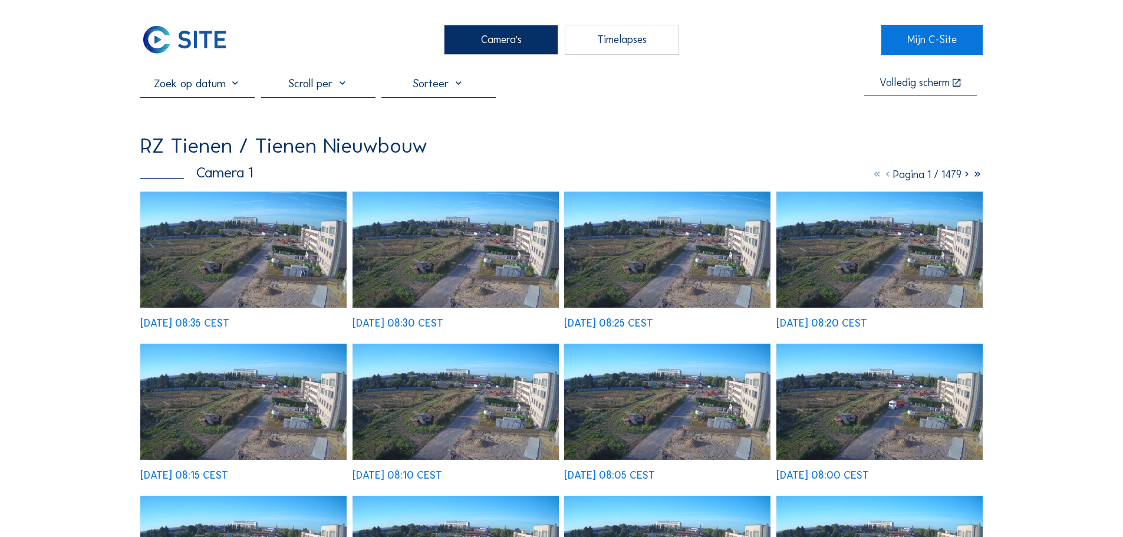  I want to click on img: image_52649549, so click(880, 249).